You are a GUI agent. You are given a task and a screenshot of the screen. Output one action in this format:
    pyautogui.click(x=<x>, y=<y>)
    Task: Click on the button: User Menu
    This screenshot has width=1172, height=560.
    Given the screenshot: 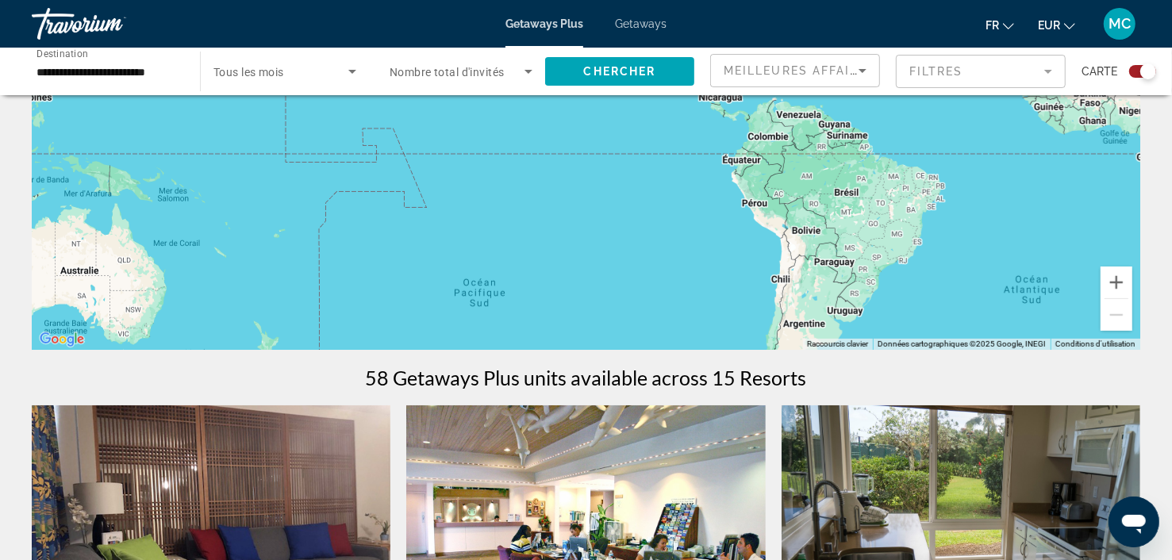 What is the action you would take?
    pyautogui.click(x=1120, y=24)
    